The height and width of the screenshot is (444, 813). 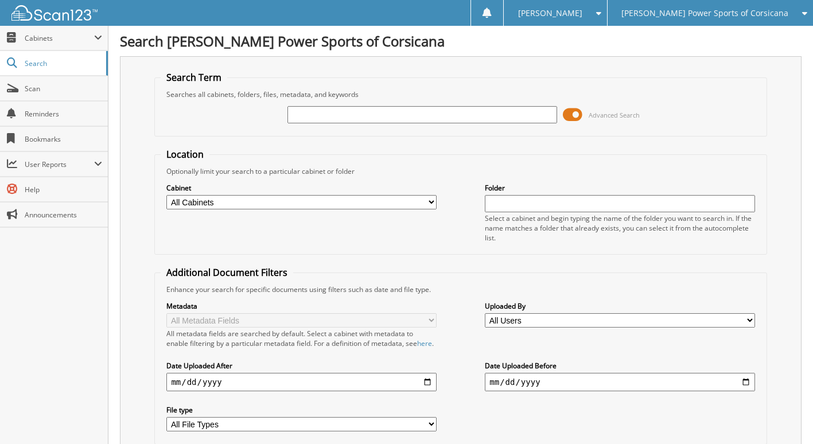 What do you see at coordinates (63, 215) in the screenshot?
I see `span: Announcements` at bounding box center [63, 215].